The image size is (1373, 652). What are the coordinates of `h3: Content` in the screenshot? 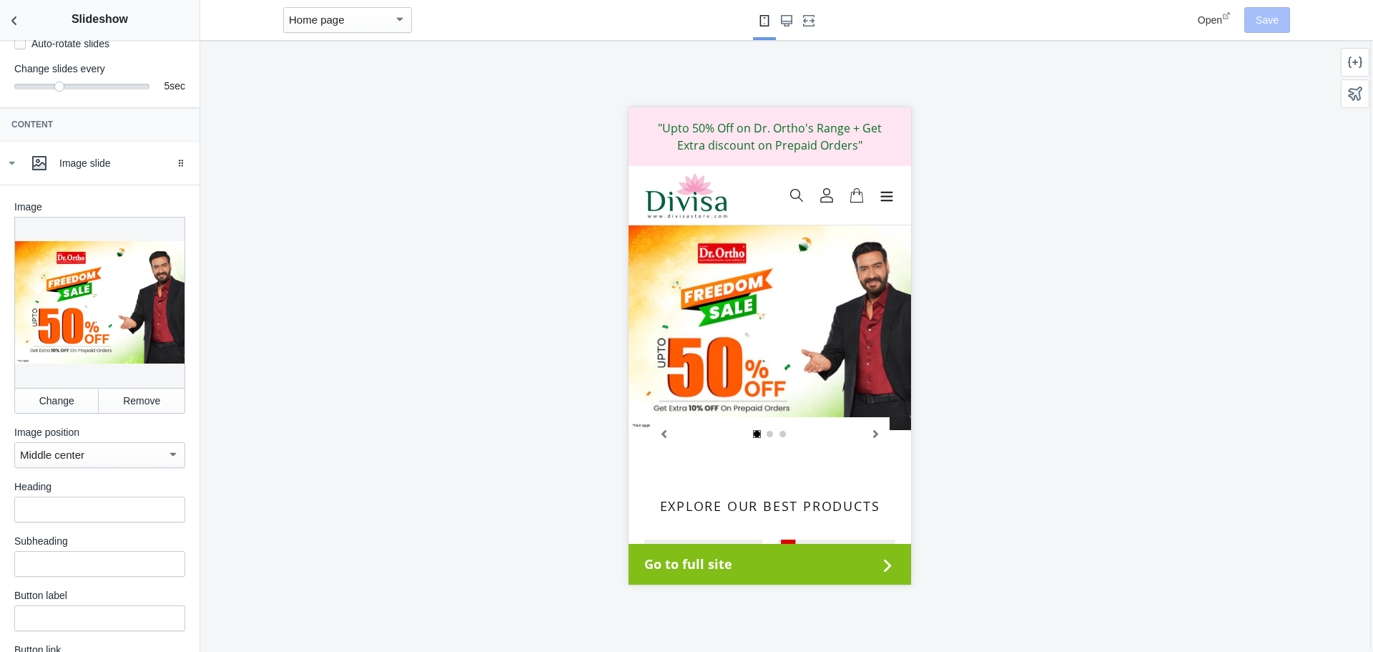 It's located at (99, 124).